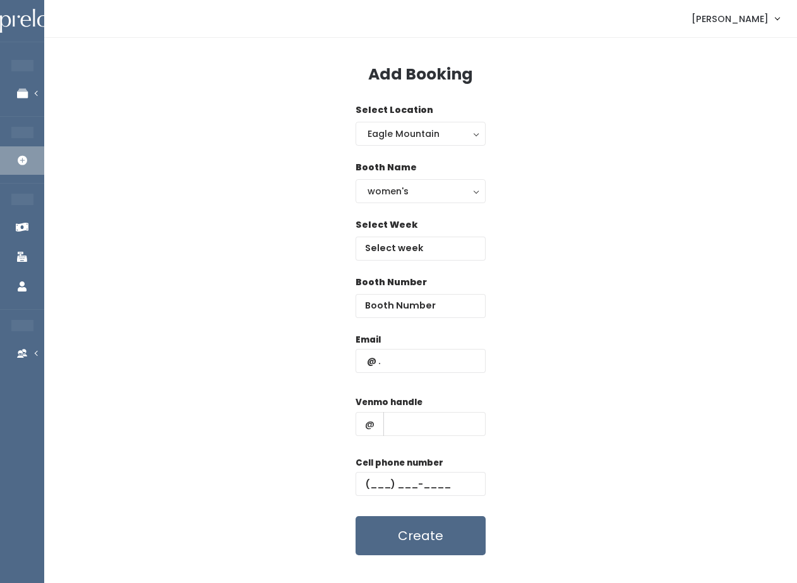  Describe the element at coordinates (421, 134) in the screenshot. I see `div: Eagle Mountain` at that location.